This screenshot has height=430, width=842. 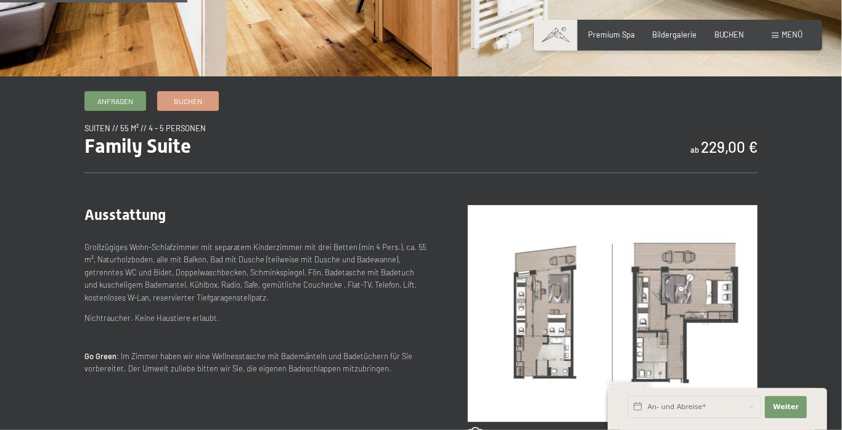 I want to click on span: Buchen, so click(x=188, y=101).